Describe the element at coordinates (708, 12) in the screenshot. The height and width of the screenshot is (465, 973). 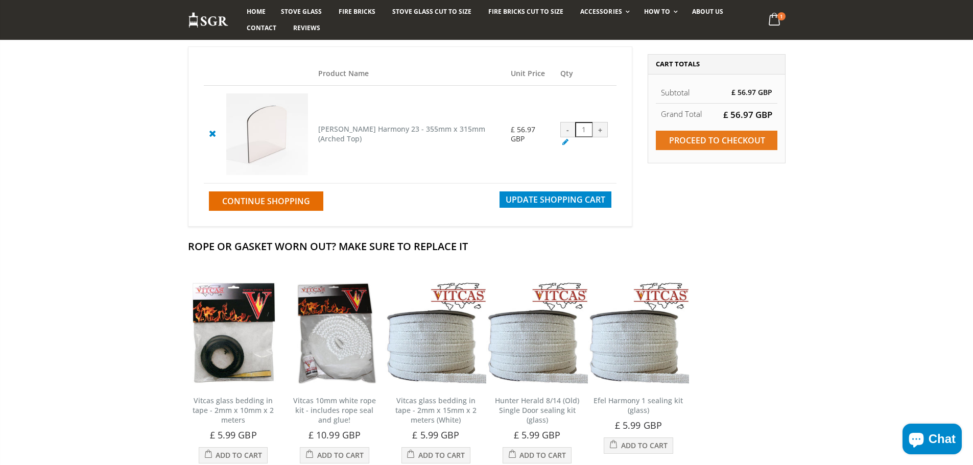
I see `a: About us` at that location.